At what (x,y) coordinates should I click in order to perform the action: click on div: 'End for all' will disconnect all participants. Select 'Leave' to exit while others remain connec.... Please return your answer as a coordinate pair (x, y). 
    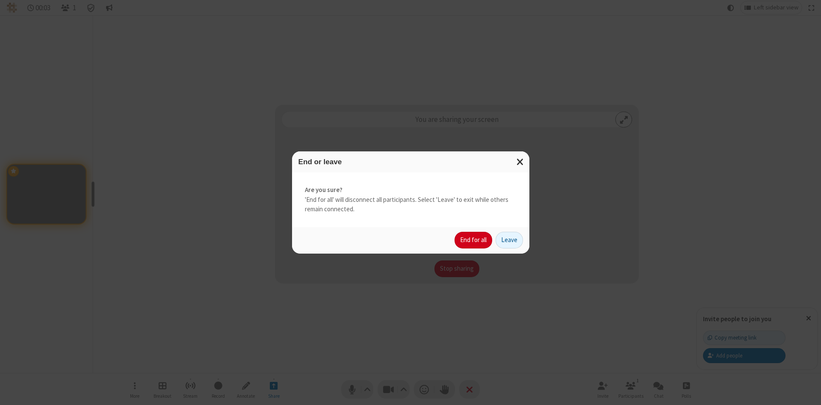
    Looking at the image, I should click on (411, 200).